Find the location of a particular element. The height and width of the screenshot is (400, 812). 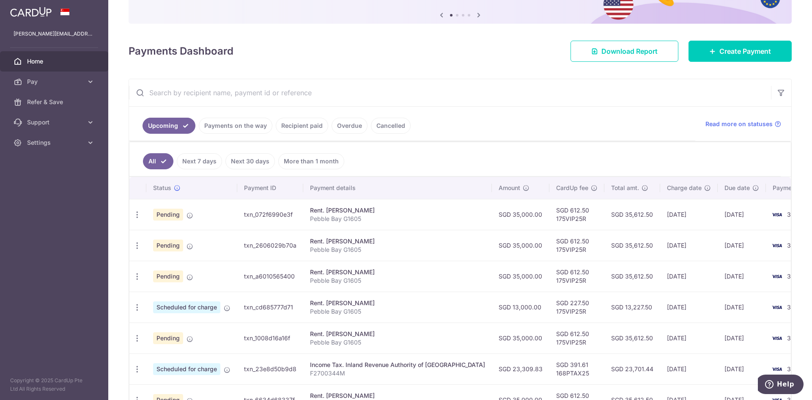

td: txn_a6010565400 is located at coordinates (270, 276).